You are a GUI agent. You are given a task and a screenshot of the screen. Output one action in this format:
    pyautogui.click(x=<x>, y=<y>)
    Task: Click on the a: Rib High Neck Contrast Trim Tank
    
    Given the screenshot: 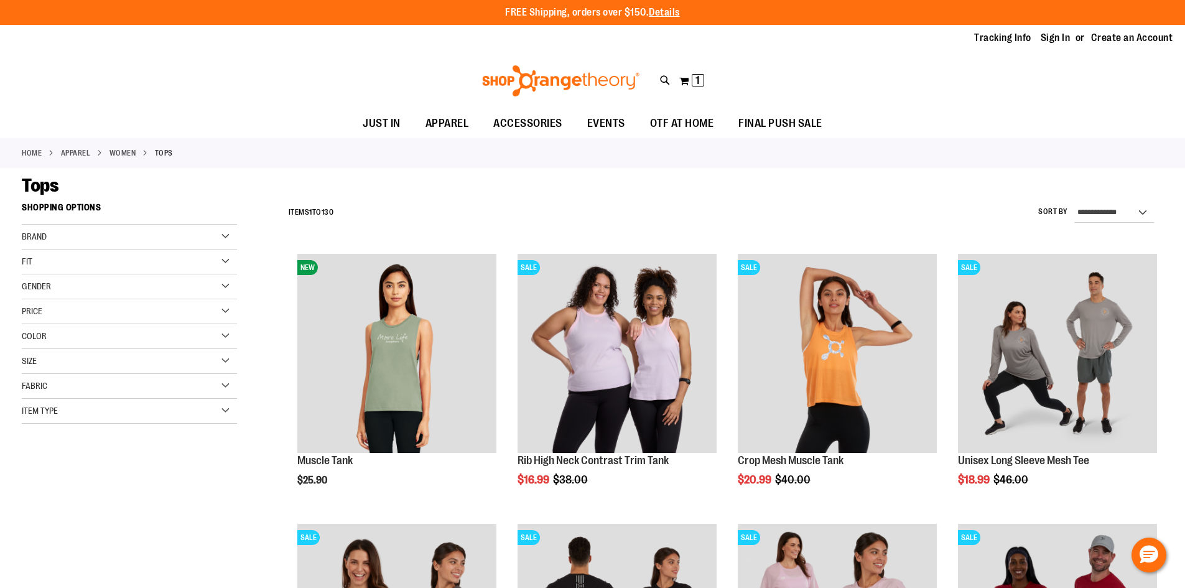 What is the action you would take?
    pyautogui.click(x=593, y=460)
    